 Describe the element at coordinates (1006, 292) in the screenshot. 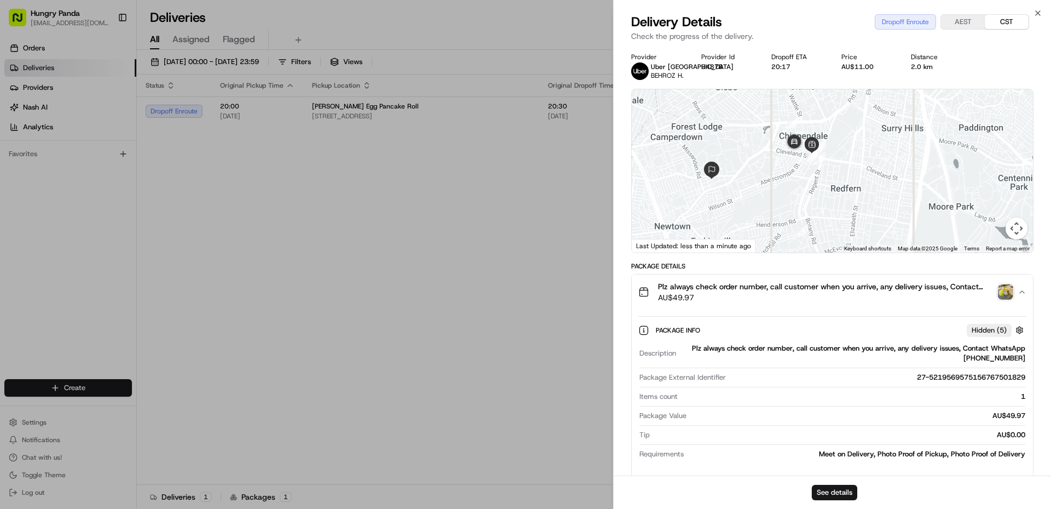

I see `img: photo_proof_of_pickup image` at that location.